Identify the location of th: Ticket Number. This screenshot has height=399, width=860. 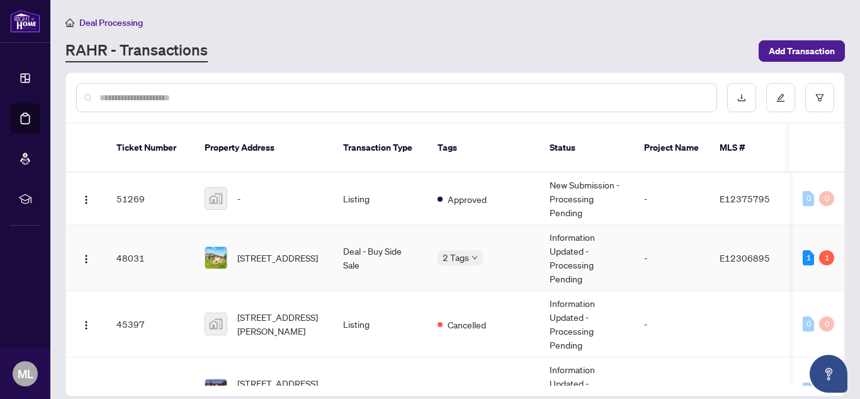
(151, 148).